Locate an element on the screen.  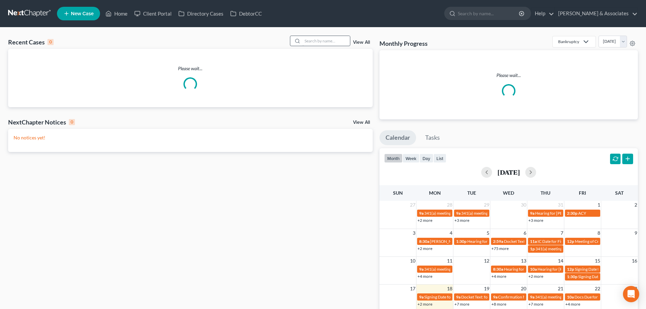
a: +75 more is located at coordinates (500, 248).